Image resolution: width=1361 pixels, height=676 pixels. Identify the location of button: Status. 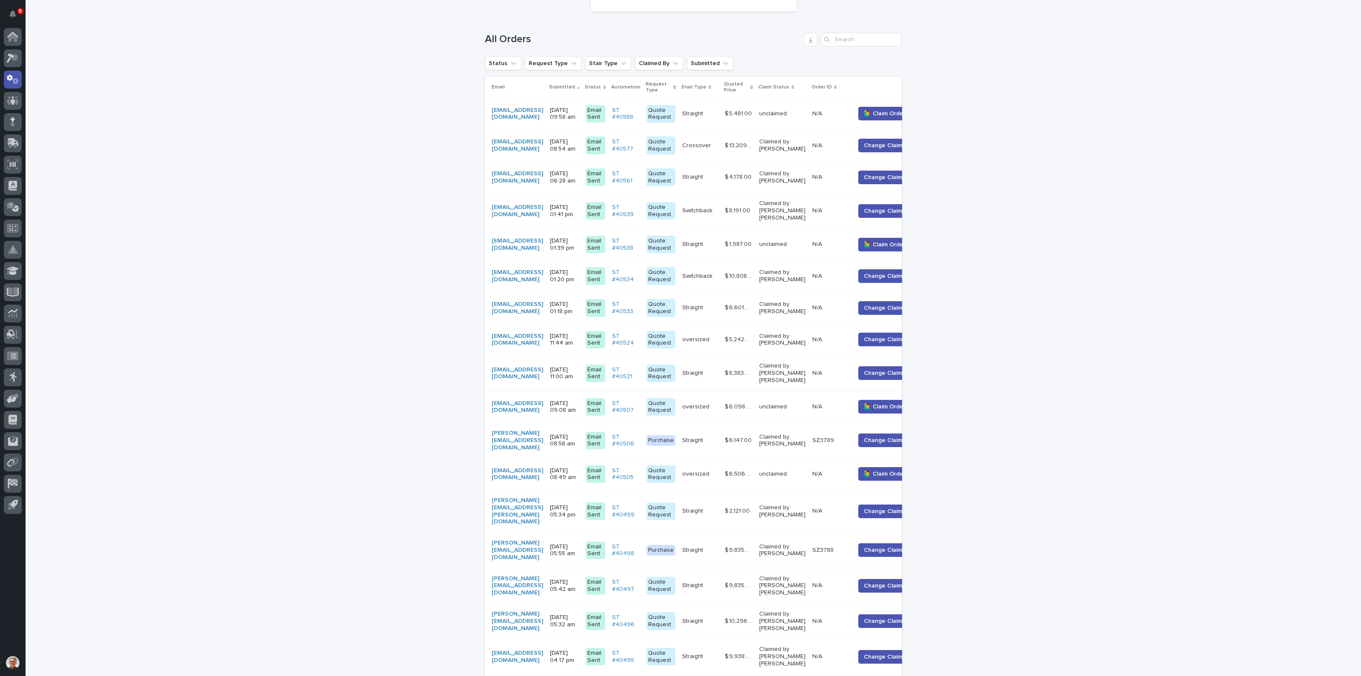
(503, 63).